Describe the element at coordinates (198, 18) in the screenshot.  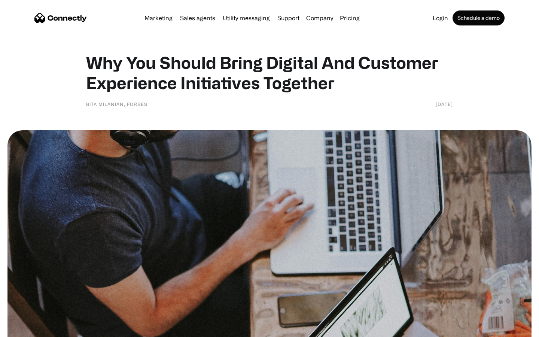
I see `a: Sales agents` at that location.